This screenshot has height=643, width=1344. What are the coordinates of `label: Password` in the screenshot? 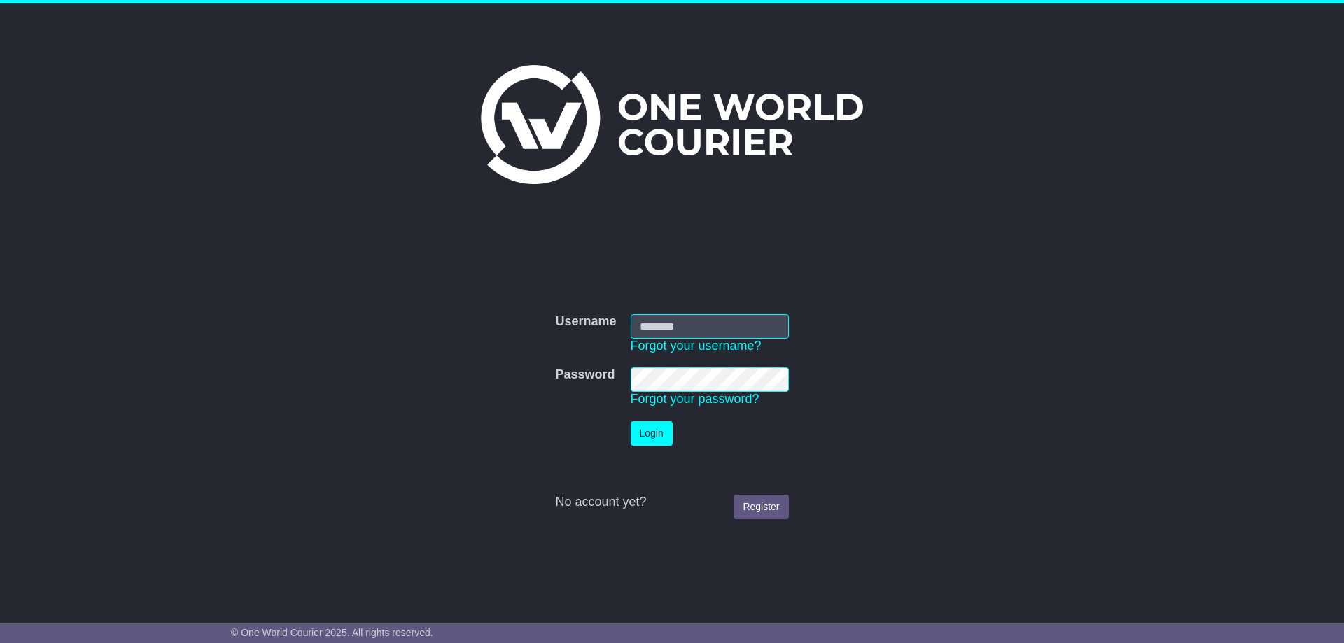 It's located at (584, 375).